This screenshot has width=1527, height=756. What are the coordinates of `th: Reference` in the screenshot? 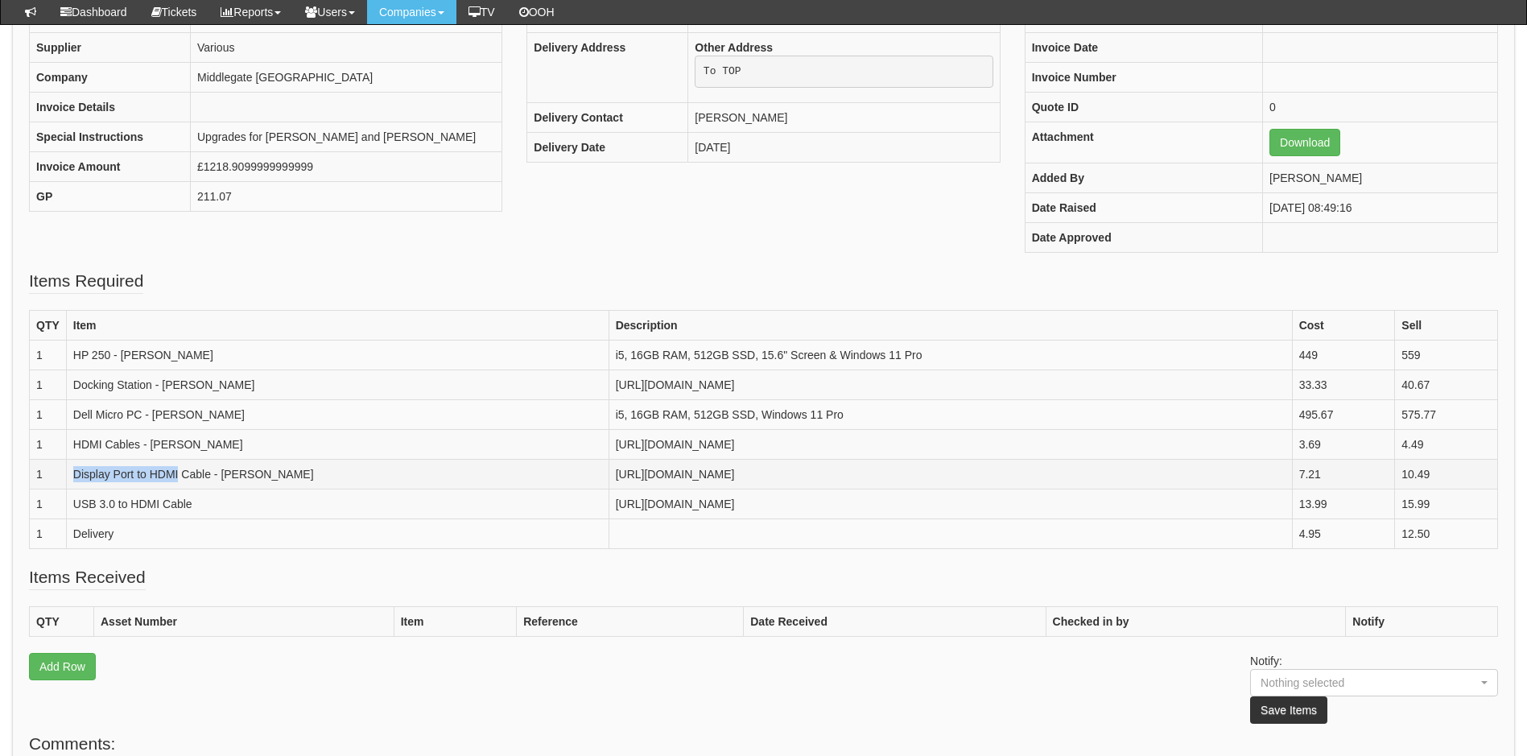 It's located at (630, 621).